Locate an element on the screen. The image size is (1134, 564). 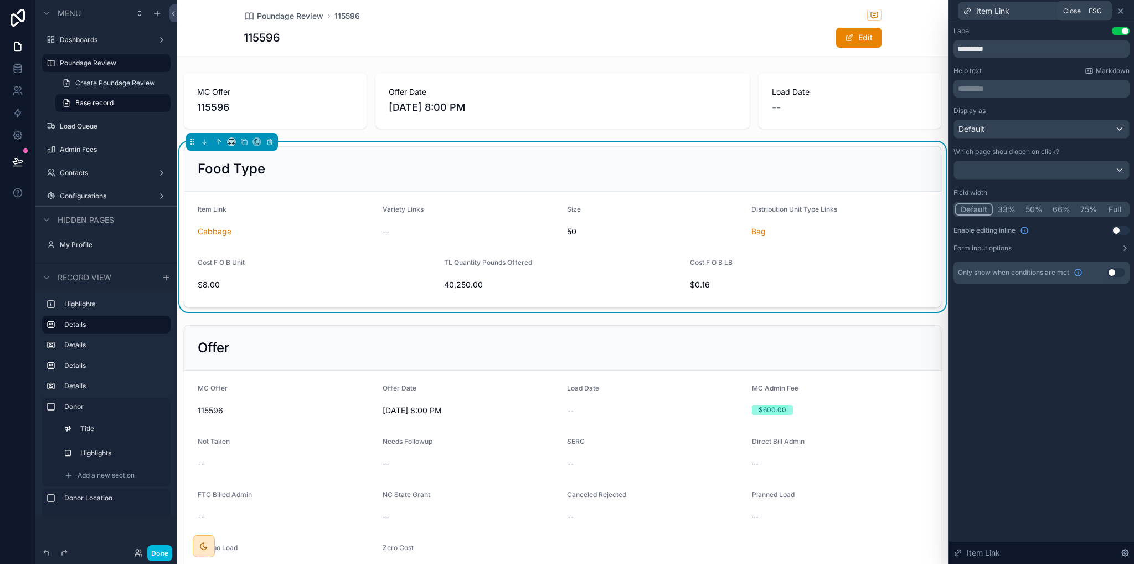
button: Form input options is located at coordinates (1042, 248).